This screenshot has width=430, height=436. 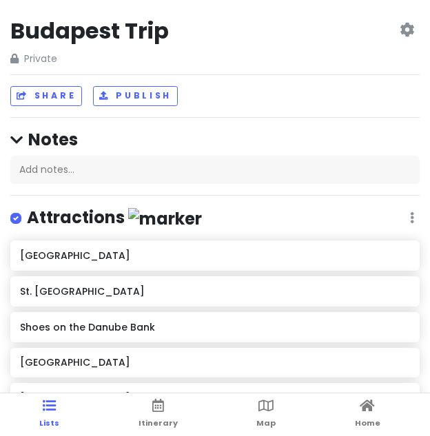 I want to click on span: Home, so click(x=367, y=423).